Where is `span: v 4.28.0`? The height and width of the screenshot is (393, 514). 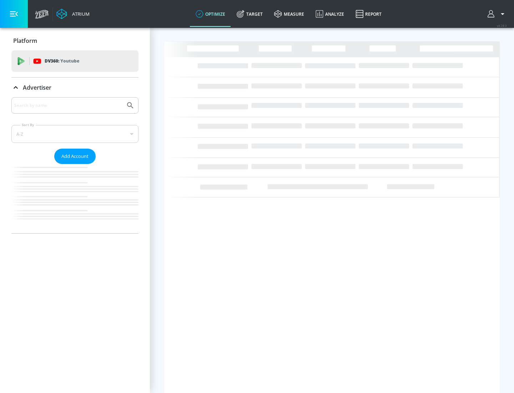
span: v 4.28.0 is located at coordinates (502, 25).